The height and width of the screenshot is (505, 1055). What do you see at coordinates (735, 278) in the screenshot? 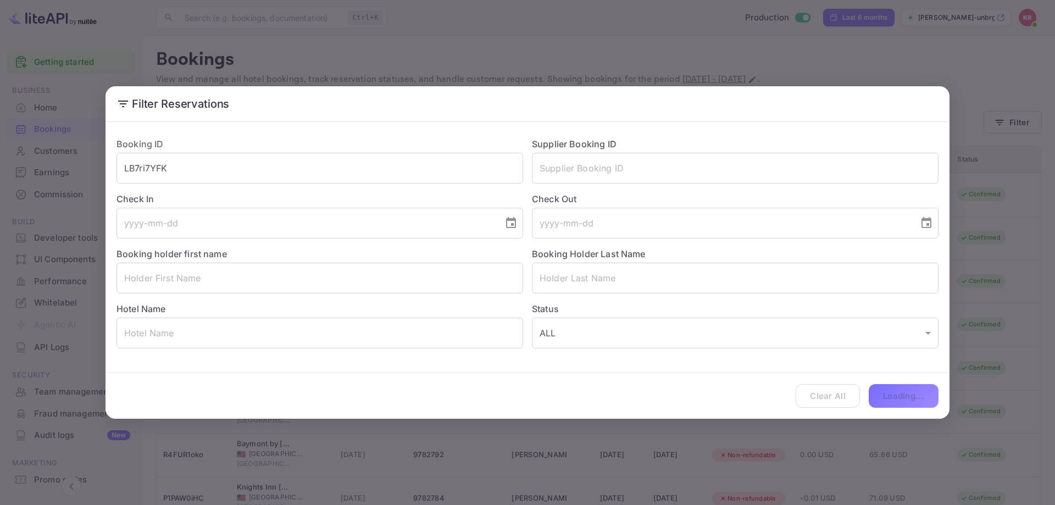
I see `input: Holder Last Name` at bounding box center [735, 278].